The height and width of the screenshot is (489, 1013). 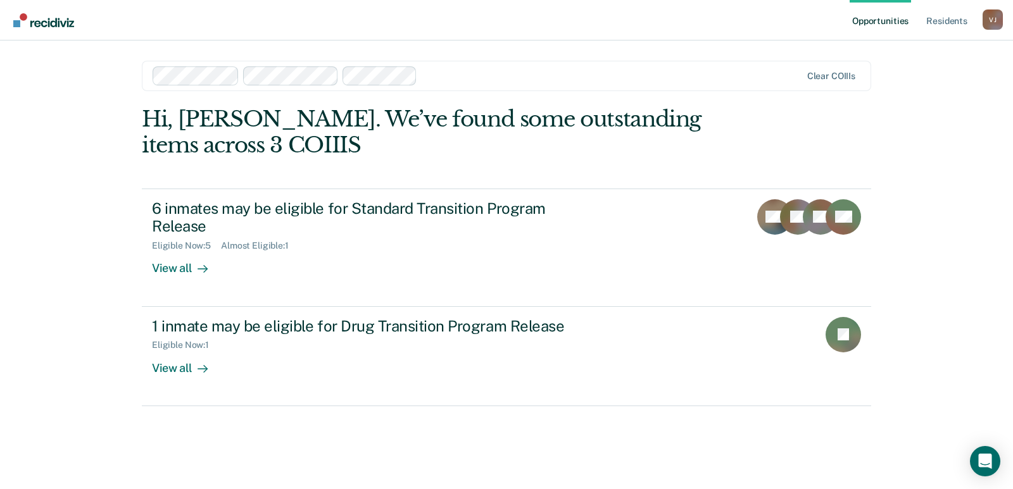 What do you see at coordinates (985, 462) in the screenshot?
I see `div: Open Intercom Messenger` at bounding box center [985, 462].